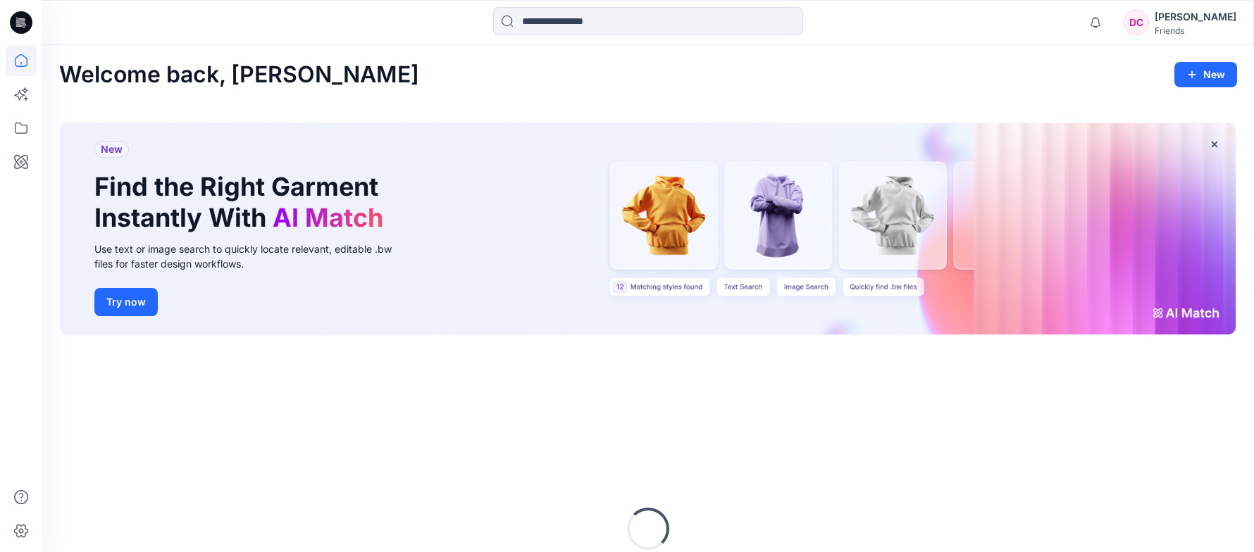 This screenshot has height=552, width=1254. I want to click on div: DC, so click(1137, 23).